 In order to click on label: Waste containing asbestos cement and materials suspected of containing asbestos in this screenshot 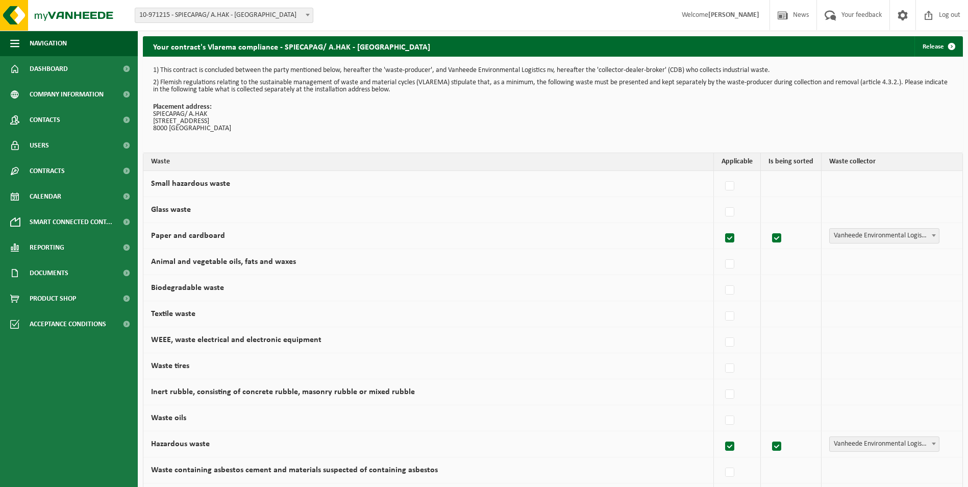, I will do `click(294, 470)`.